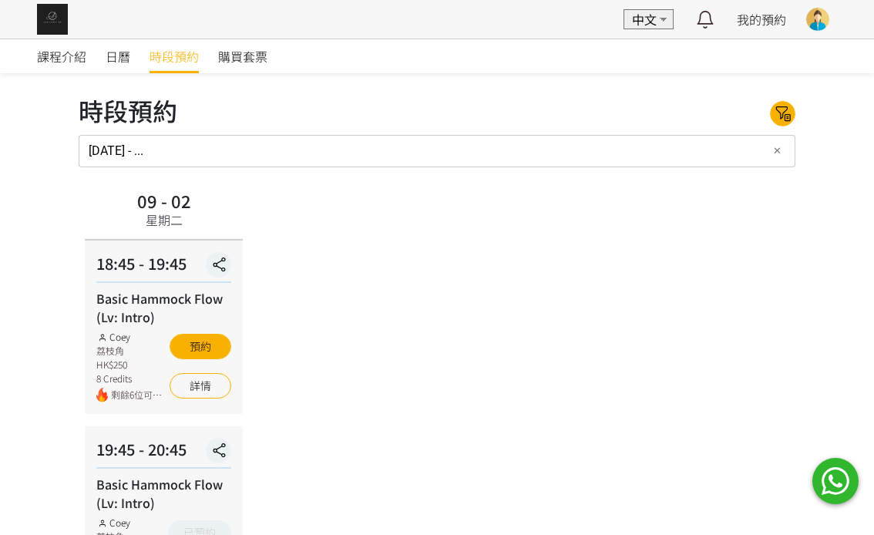 This screenshot has width=874, height=535. What do you see at coordinates (131, 378) in the screenshot?
I see `div: 8 Credits` at bounding box center [131, 378].